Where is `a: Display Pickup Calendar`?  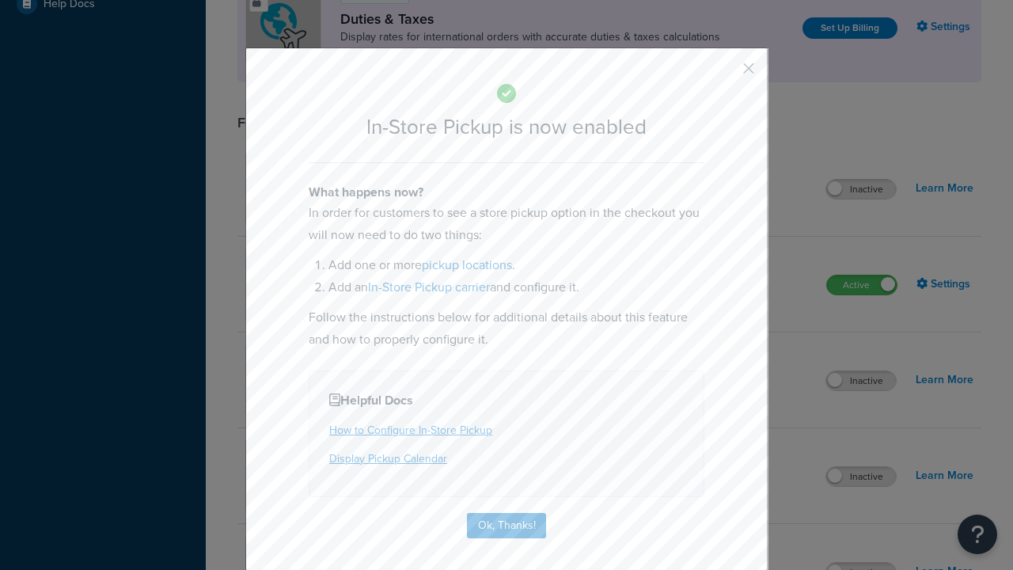
a: Display Pickup Calendar is located at coordinates (388, 458).